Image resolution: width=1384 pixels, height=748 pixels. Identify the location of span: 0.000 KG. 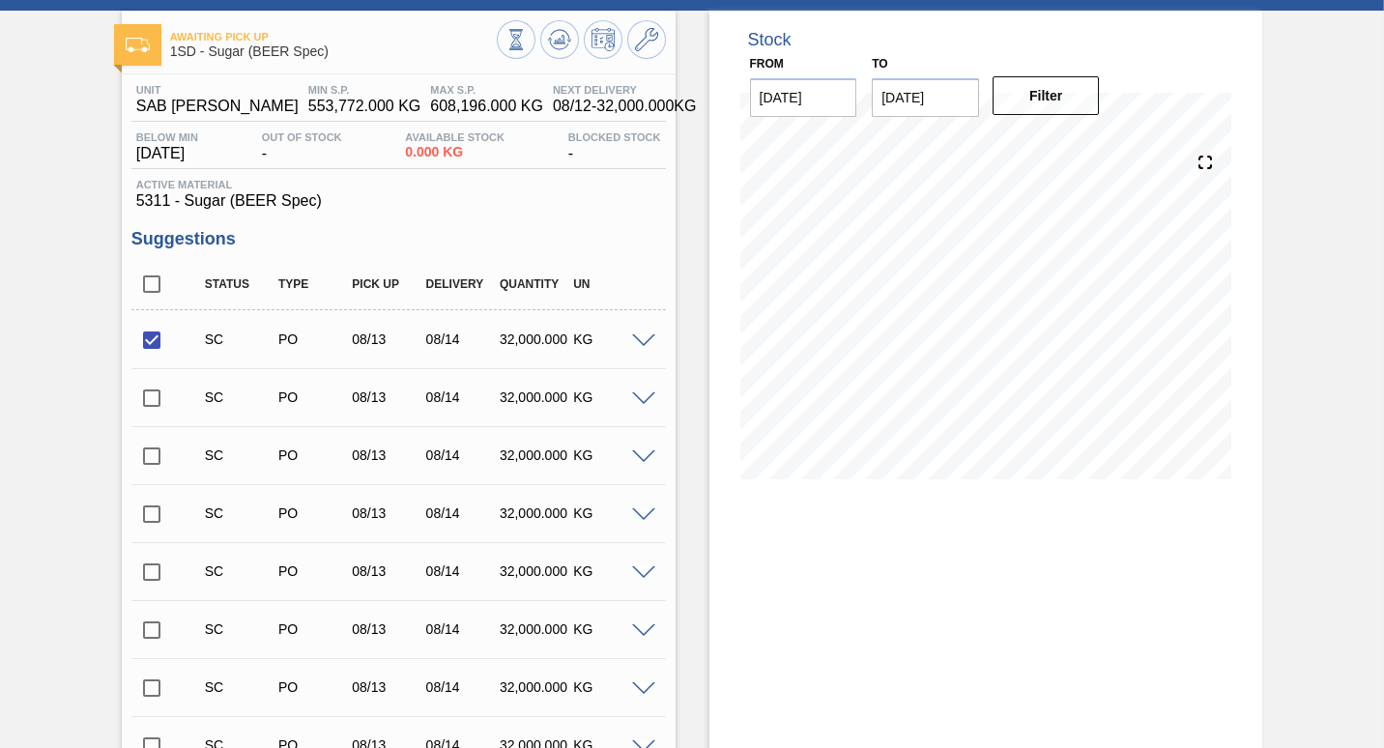
(454, 152).